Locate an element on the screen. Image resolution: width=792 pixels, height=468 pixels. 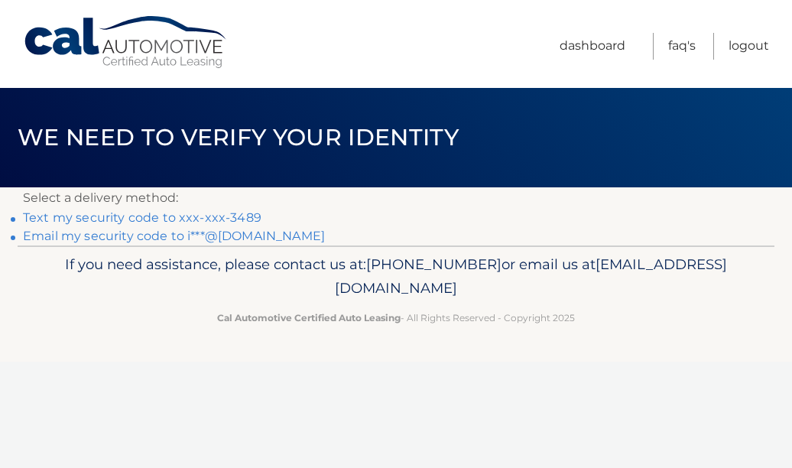
p: - All Rights Reserved - Copyright 2025 is located at coordinates (396, 317).